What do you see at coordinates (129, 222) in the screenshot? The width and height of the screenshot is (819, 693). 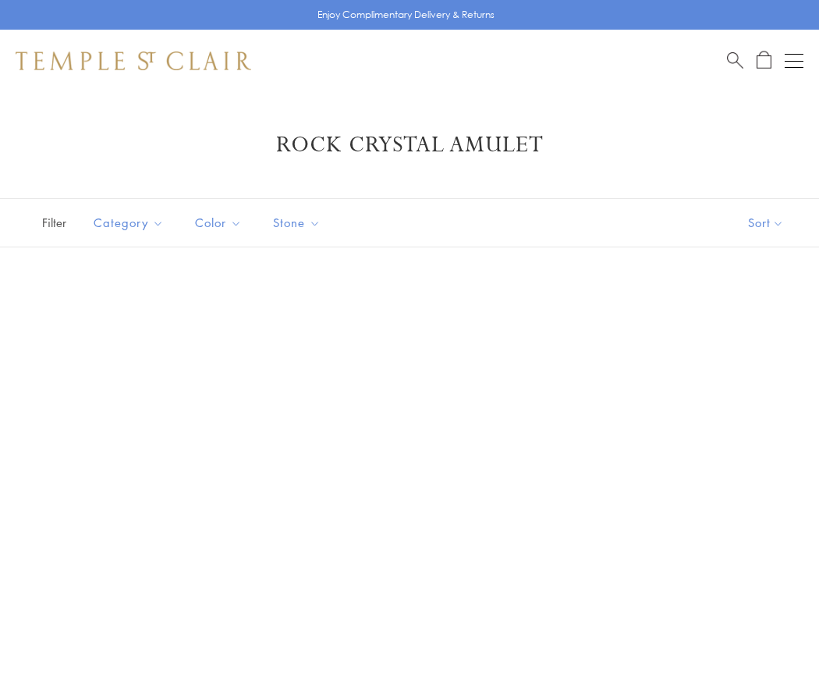 I see `button: Category` at bounding box center [129, 222].